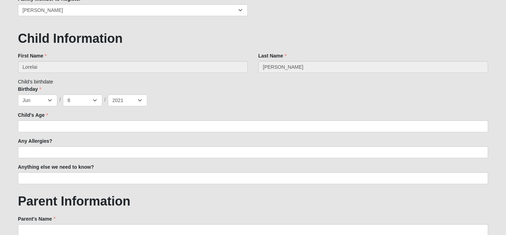 This screenshot has height=235, width=506. What do you see at coordinates (33, 115) in the screenshot?
I see `label: Child's Age` at bounding box center [33, 115].